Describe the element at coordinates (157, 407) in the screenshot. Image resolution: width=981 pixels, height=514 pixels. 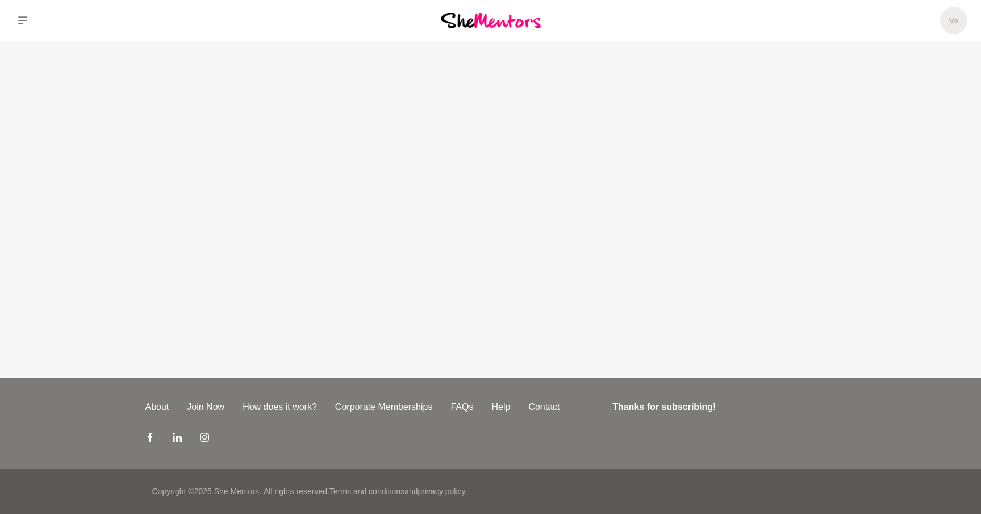
I see `a: About` at that location.